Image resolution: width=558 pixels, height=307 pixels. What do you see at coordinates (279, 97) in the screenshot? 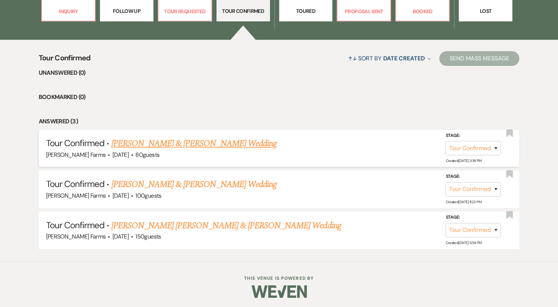
I see `li: Bookmarked (0)` at bounding box center [279, 97].